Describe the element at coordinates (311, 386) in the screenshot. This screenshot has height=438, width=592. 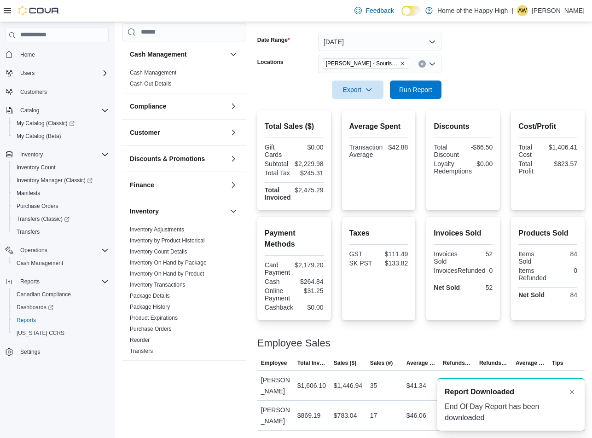
I see `div: $1,606.10` at that location.